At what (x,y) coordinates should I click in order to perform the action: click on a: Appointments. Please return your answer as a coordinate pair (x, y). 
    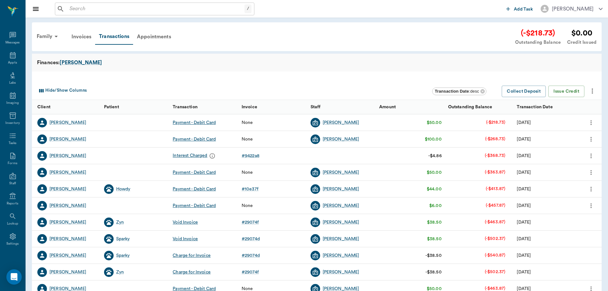
    Looking at the image, I should click on (154, 37).